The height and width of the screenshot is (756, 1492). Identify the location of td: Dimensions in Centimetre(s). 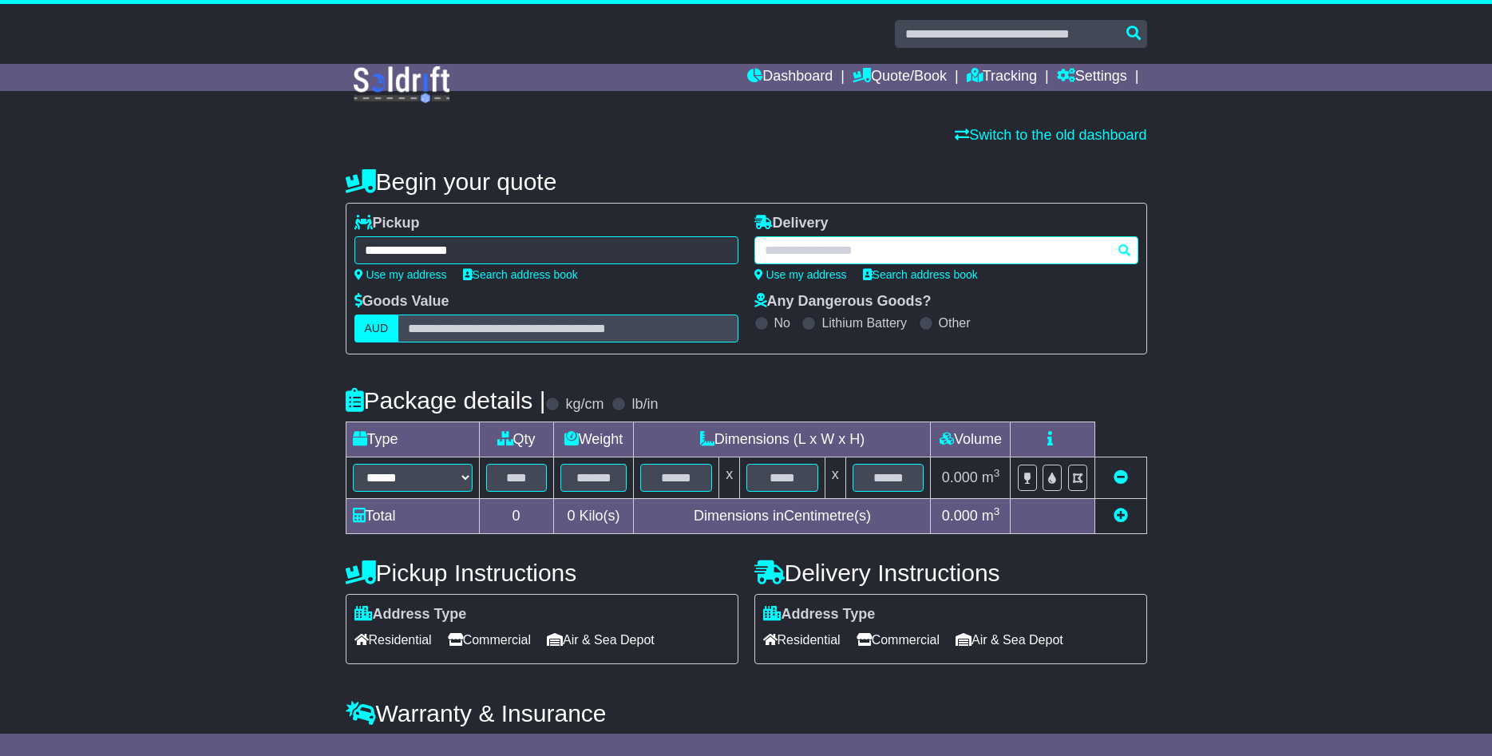
(782, 516).